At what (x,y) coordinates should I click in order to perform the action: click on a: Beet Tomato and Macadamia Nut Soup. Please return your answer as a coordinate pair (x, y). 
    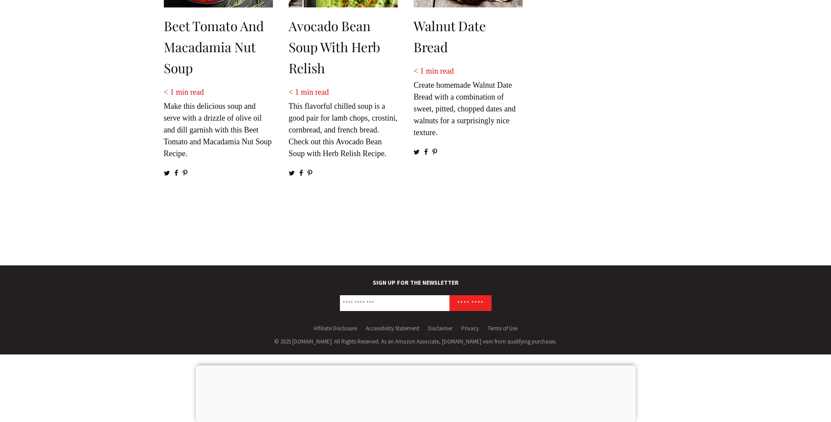
    Looking at the image, I should click on (214, 47).